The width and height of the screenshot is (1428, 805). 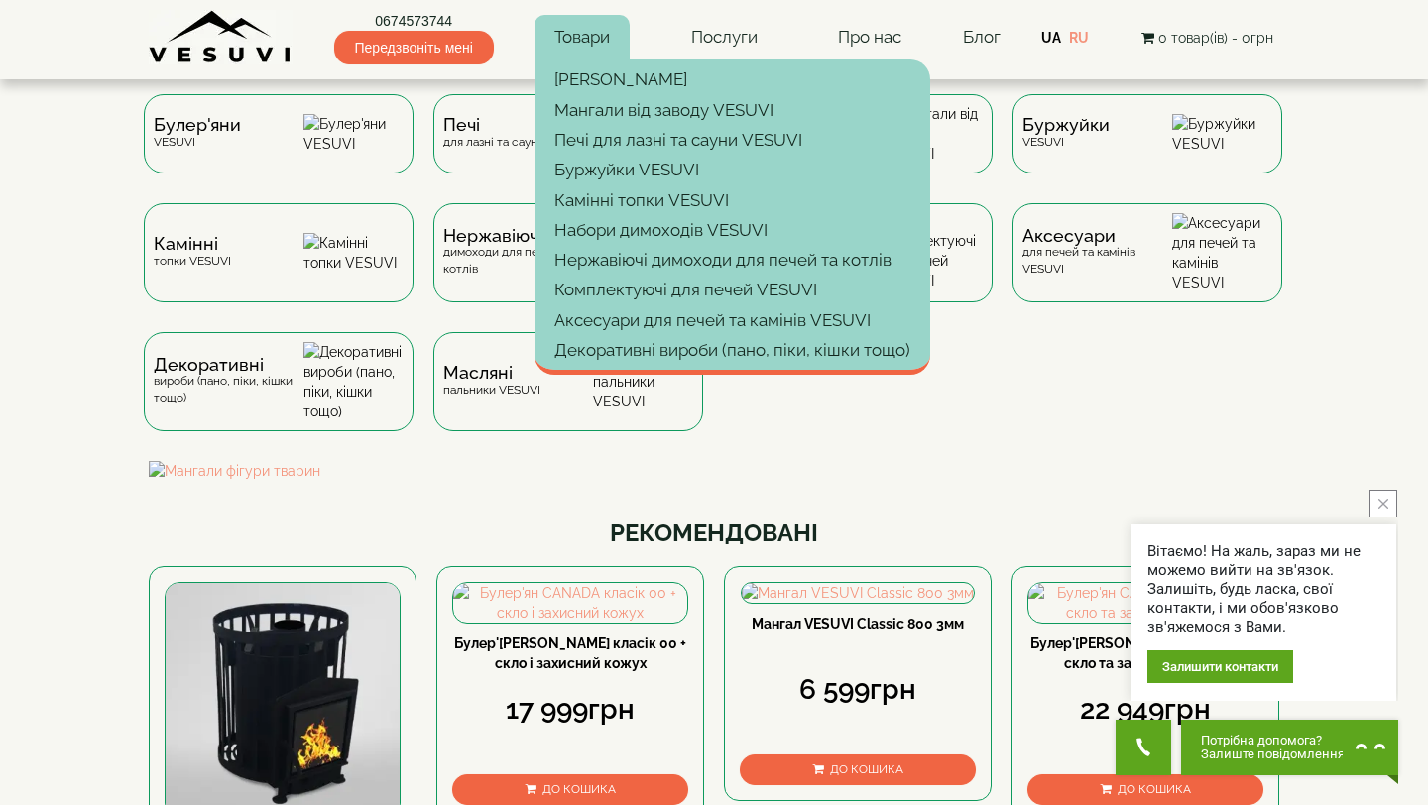 I want to click on img: Комплектуючі для печей VESUVI, so click(x=932, y=253).